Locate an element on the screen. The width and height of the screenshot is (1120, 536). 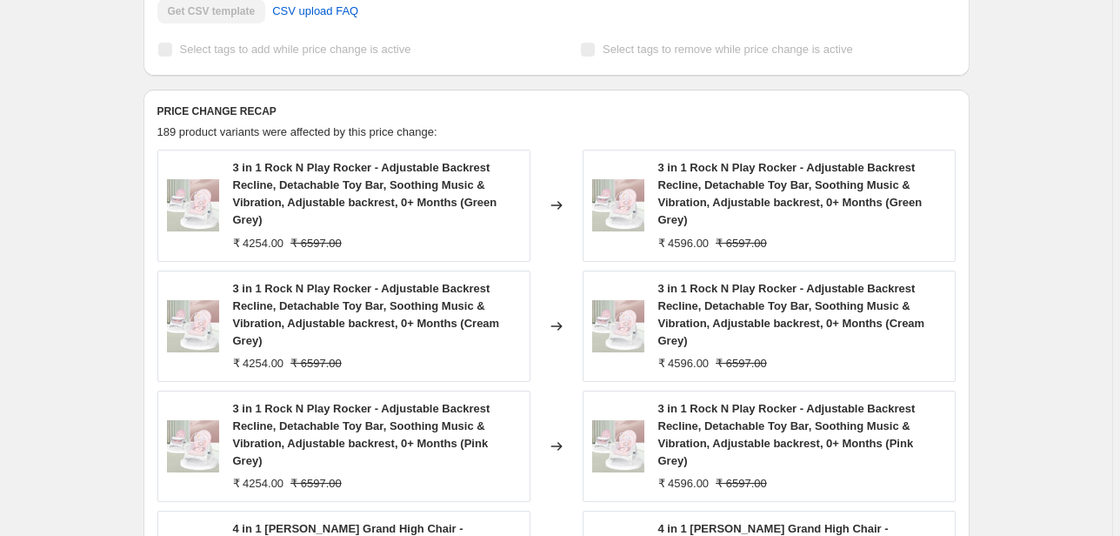
span: CSV upload FAQ is located at coordinates (315, 11).